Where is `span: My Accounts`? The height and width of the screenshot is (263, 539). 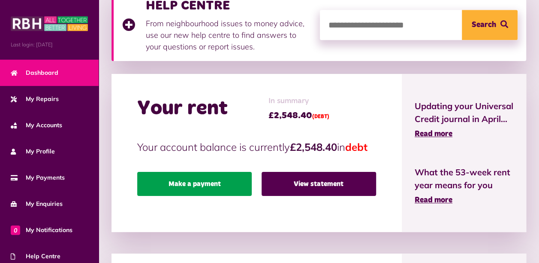
span: My Accounts is located at coordinates (36, 125).